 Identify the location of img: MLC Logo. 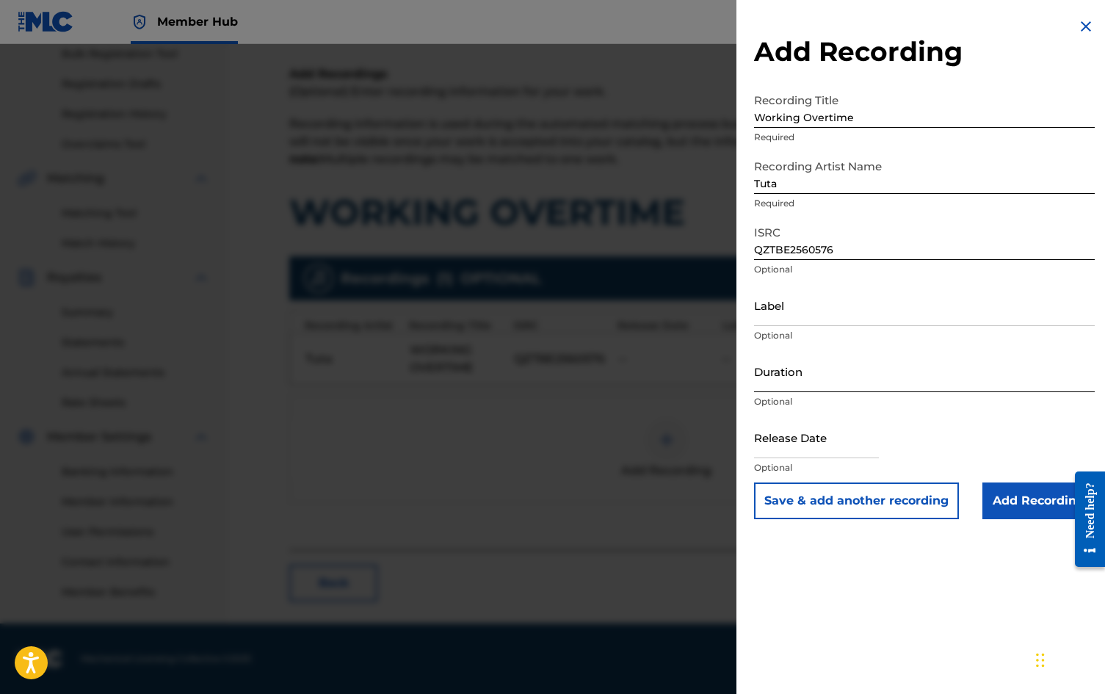
(46, 21).